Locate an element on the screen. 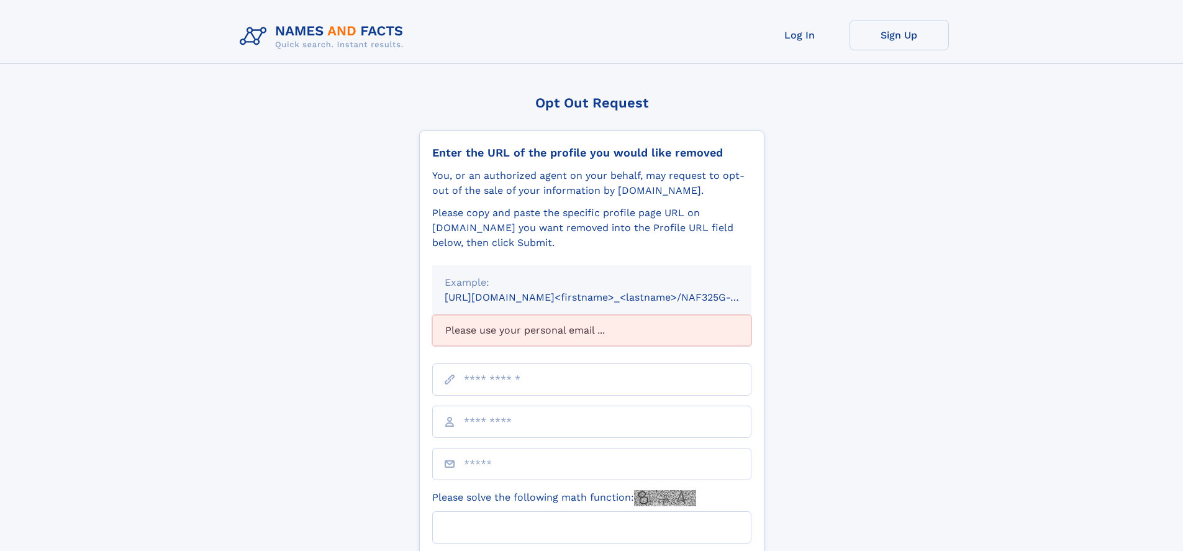 The width and height of the screenshot is (1183, 551). div: You, or an authorized agent on your behalf, may request to opt-out of the sale of your informatio... is located at coordinates (592, 183).